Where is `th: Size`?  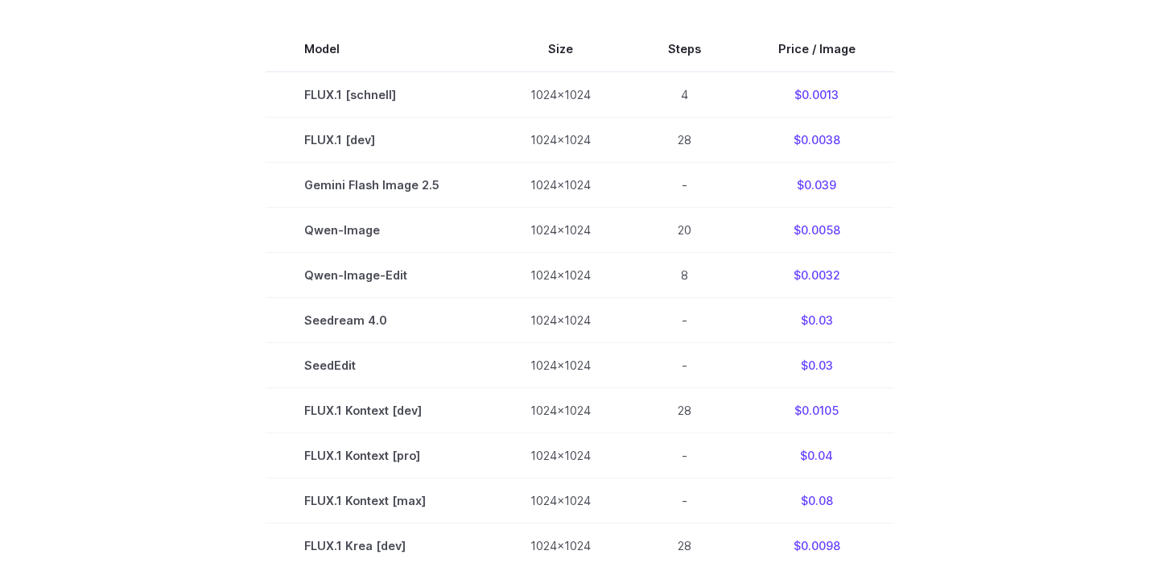
th: Size is located at coordinates (560, 49).